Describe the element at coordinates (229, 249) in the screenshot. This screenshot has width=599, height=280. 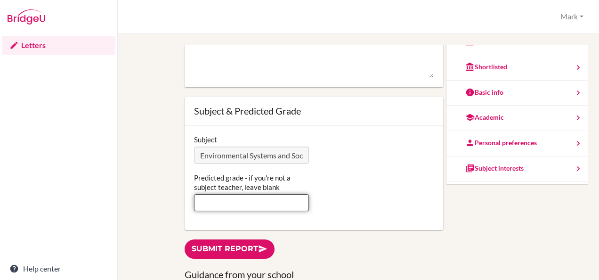
I see `a: Submit report` at that location.